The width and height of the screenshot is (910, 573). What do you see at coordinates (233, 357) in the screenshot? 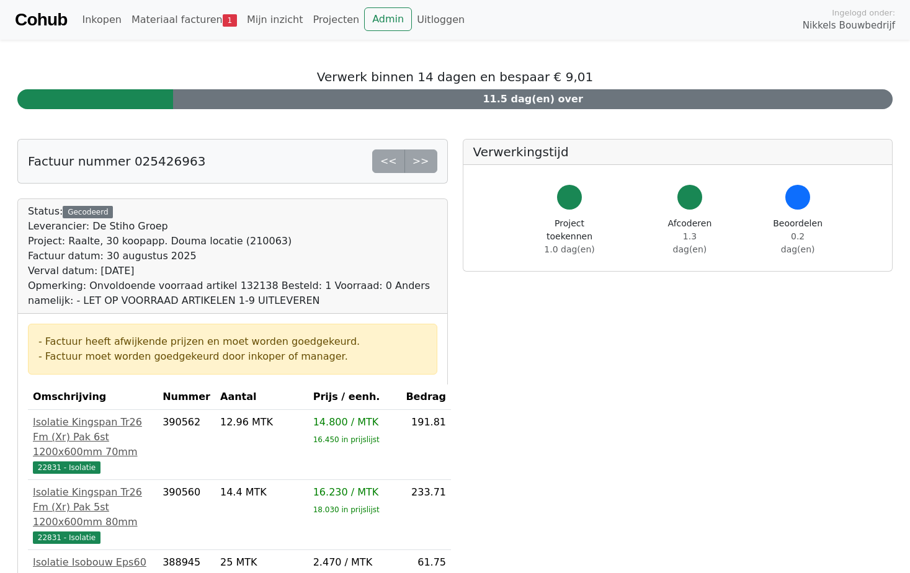
I see `div: - Factuur moet worden goedgekeurd door inkoper of manager.` at bounding box center [233, 357].